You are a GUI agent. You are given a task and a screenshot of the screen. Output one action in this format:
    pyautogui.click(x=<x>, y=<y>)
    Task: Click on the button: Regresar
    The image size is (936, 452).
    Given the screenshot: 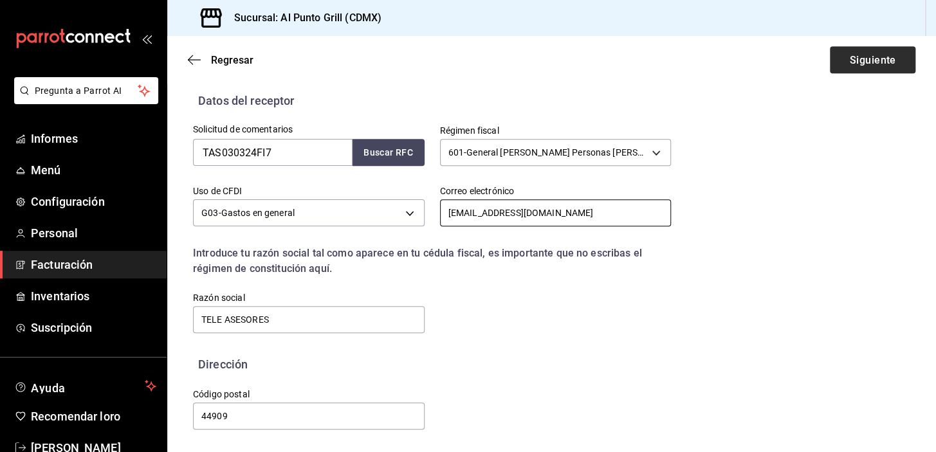 What is the action you would take?
    pyautogui.click(x=221, y=60)
    